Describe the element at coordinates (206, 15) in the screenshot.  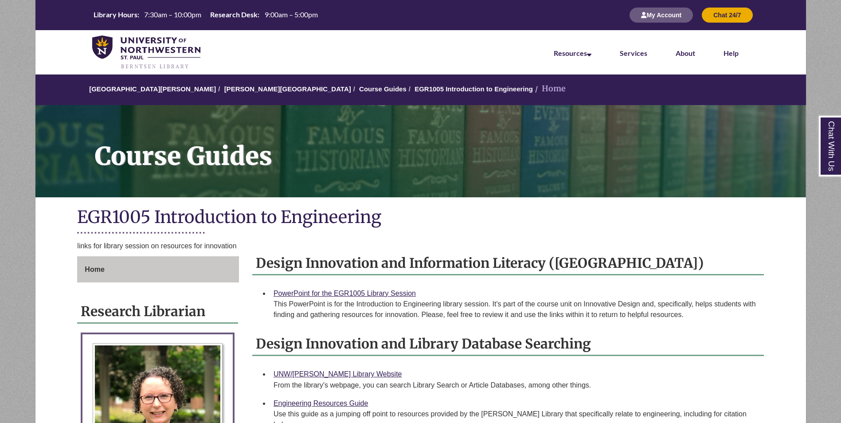
I see `table: Hours Today` at that location.